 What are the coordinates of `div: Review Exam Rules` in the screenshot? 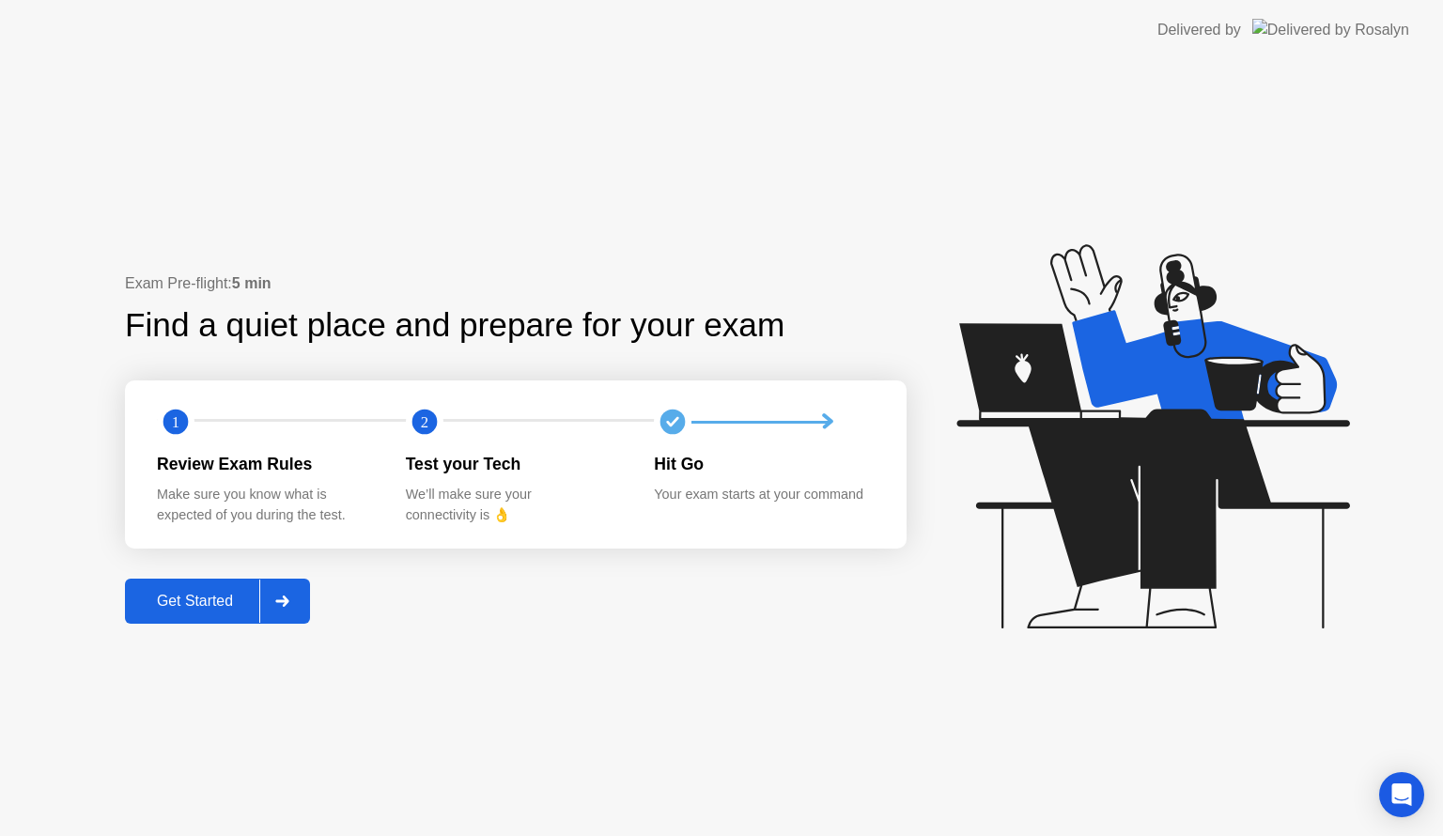 It's located at (266, 464).